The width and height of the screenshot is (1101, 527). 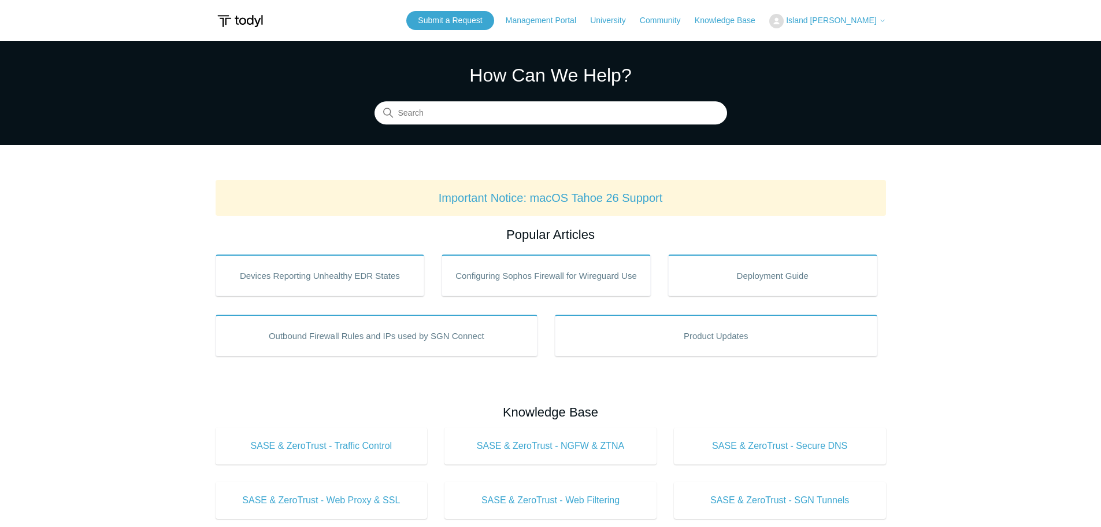 I want to click on h1: How Can We Help?, so click(x=551, y=75).